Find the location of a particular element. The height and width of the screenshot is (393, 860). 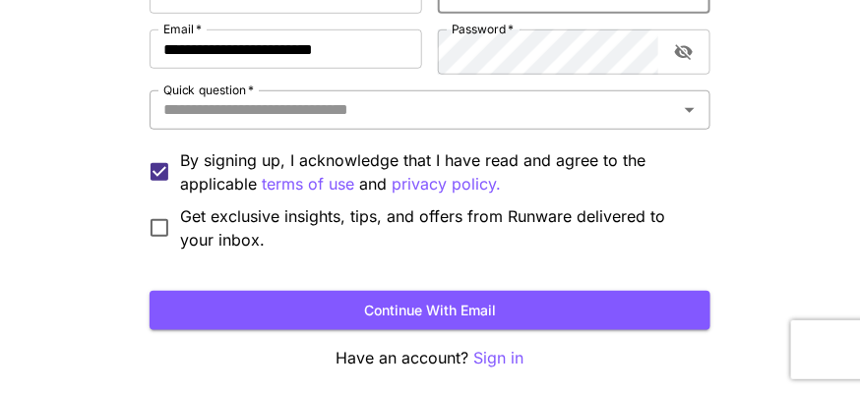

label: Quick question is located at coordinates (209, 90).